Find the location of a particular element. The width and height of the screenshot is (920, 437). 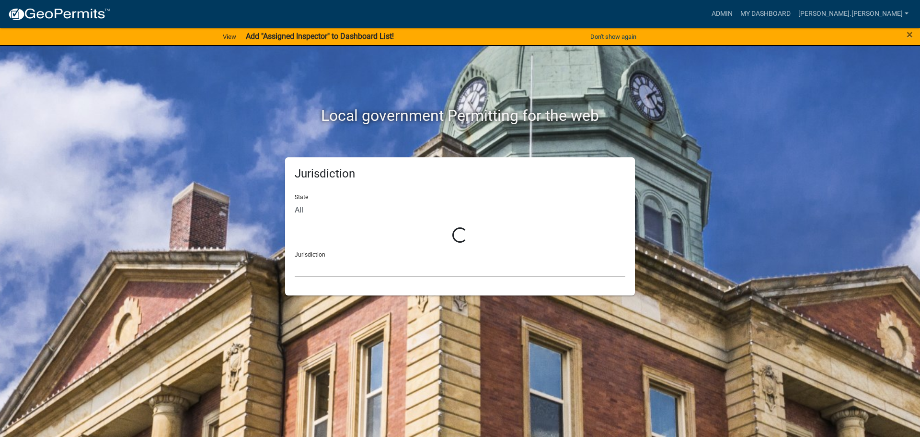

a: Admin is located at coordinates (722, 14).